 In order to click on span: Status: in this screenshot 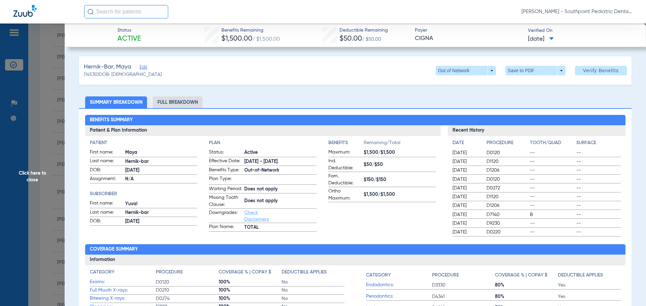, I will do `click(225, 153)`.